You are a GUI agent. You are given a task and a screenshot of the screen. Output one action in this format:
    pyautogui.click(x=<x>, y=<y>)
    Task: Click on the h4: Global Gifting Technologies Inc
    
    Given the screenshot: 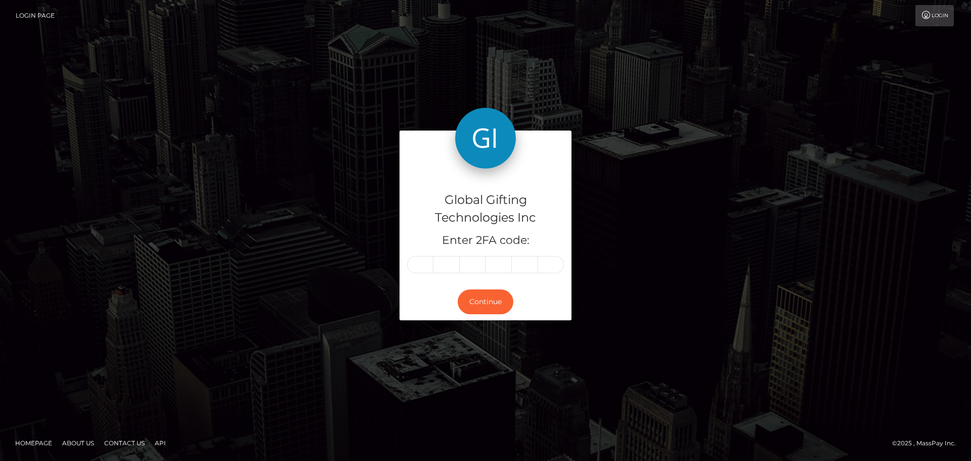 What is the action you would take?
    pyautogui.click(x=485, y=209)
    